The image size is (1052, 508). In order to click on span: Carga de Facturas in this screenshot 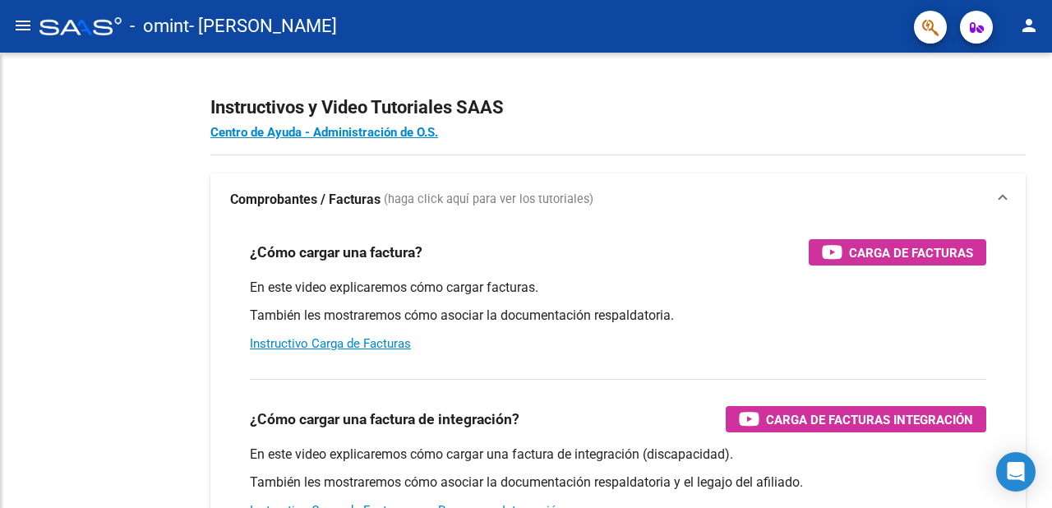, I will do `click(910, 252)`.